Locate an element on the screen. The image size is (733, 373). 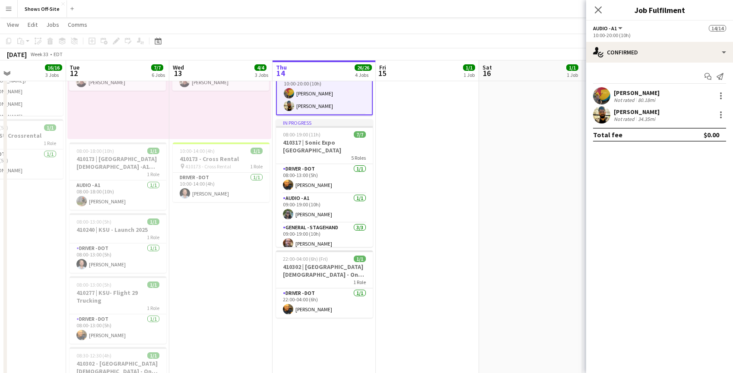
span: 08:00-18:00 (10h) is located at coordinates (95, 151).